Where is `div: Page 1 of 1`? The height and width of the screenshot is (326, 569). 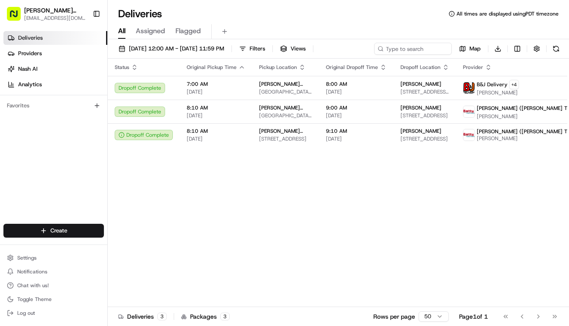 div: Page 1 of 1 is located at coordinates (474, 317).